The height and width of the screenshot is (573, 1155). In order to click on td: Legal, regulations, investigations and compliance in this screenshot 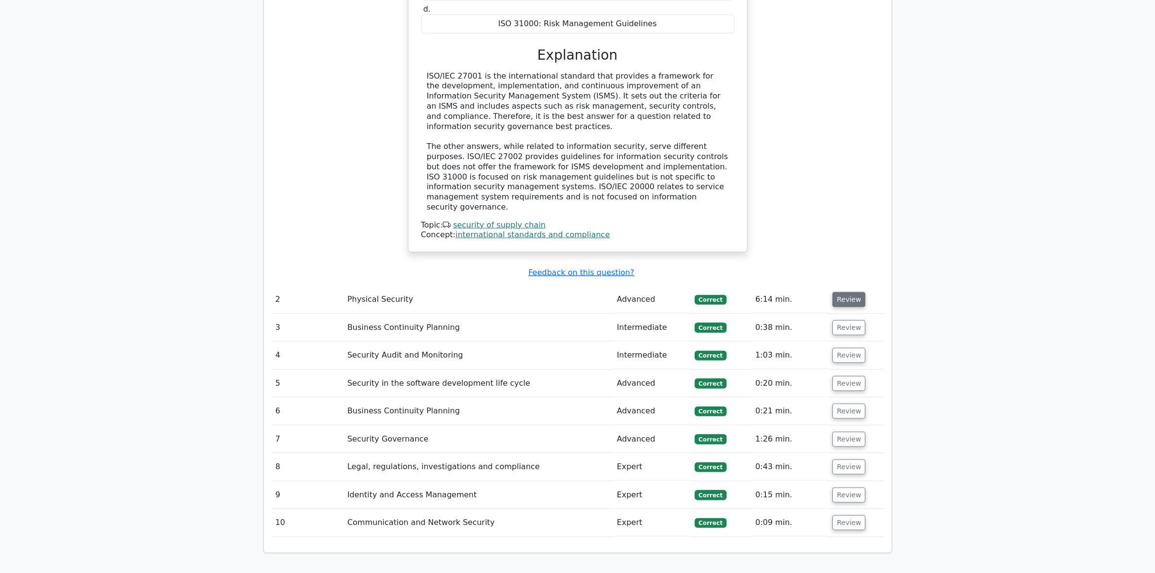, I will do `click(478, 467)`.